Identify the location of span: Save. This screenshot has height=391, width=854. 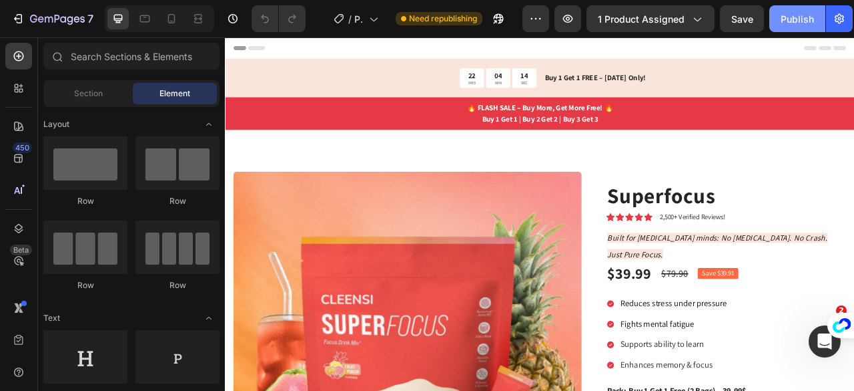
(742, 19).